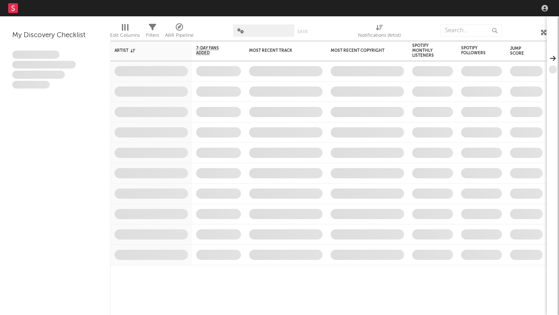 The width and height of the screenshot is (559, 315). Describe the element at coordinates (471, 31) in the screenshot. I see `input: Search...` at that location.